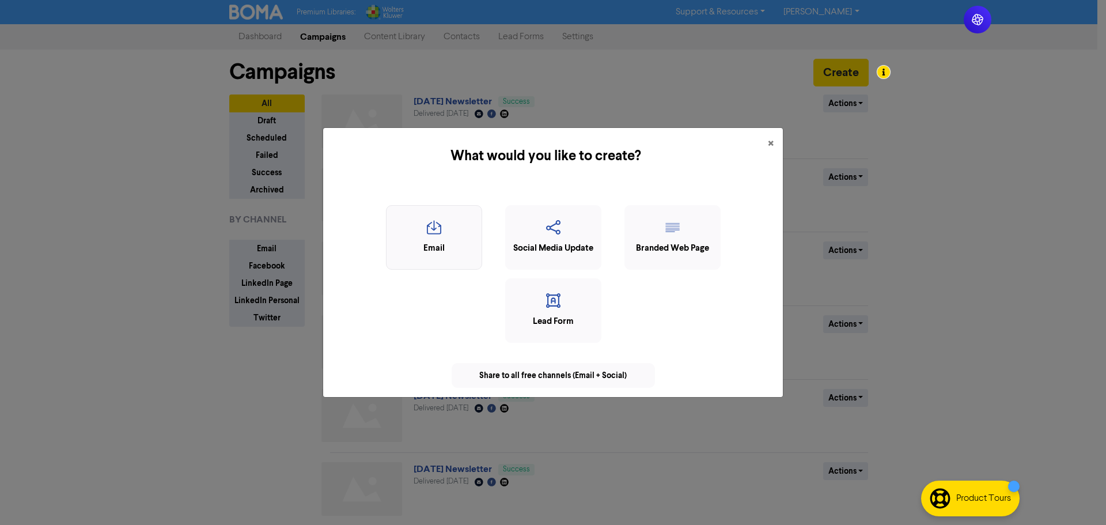 The width and height of the screenshot is (1106, 525). I want to click on div: Share to all free channels (Email + Social), so click(553, 375).